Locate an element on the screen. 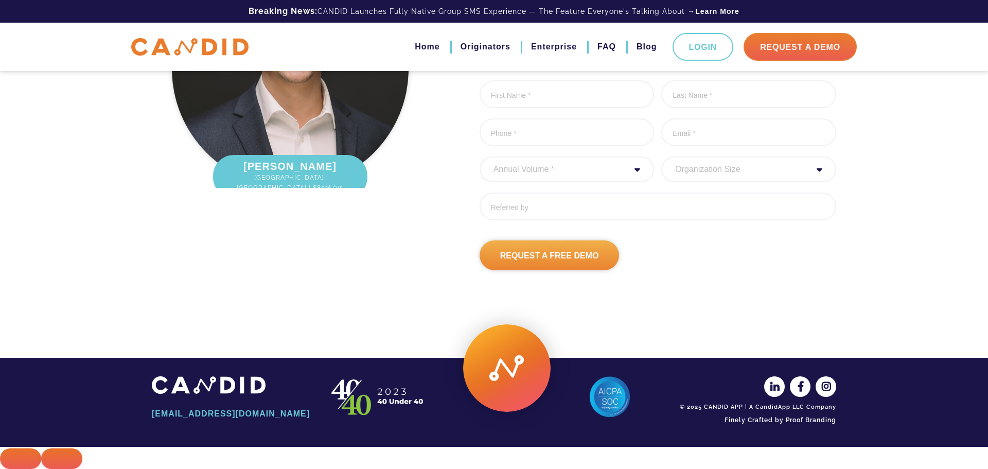 This screenshot has height=469, width=988. input: First Name * is located at coordinates (567, 94).